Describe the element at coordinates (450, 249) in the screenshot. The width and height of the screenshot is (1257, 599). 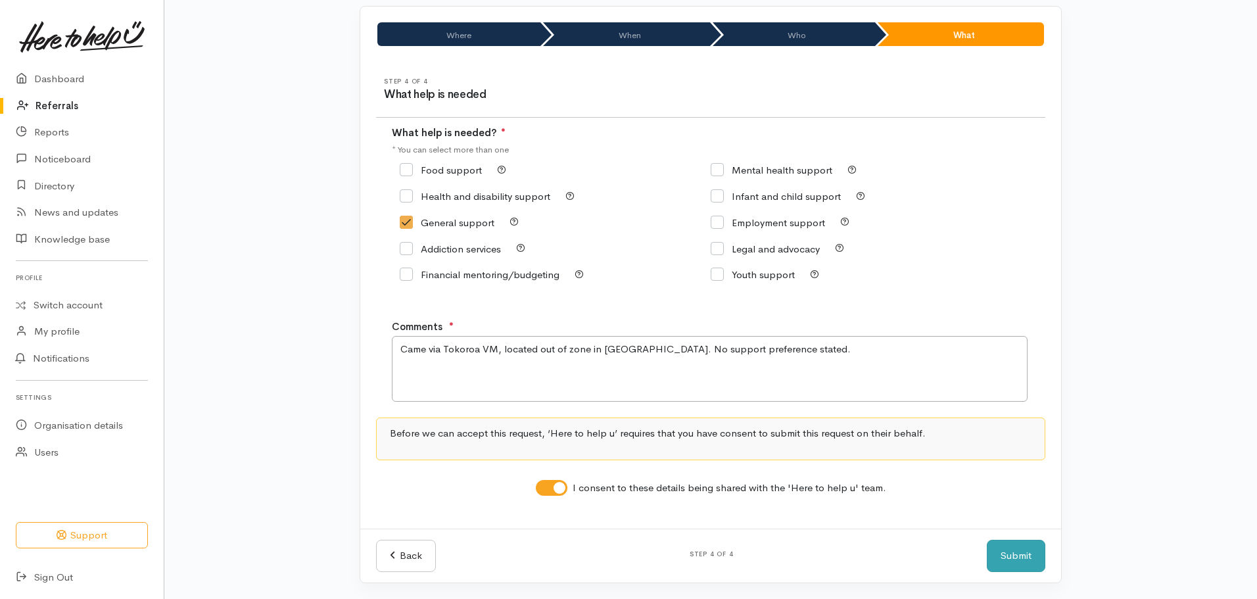
I see `label: Addiction services` at that location.